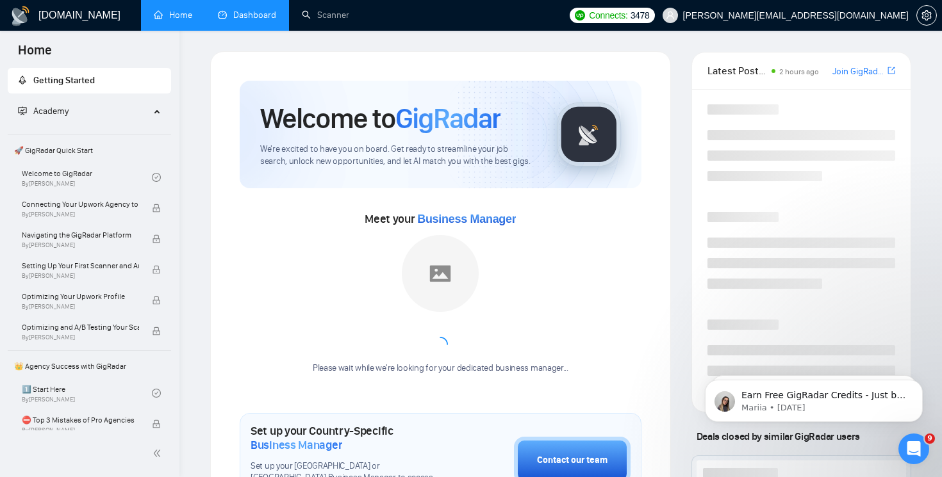 This screenshot has width=942, height=477. I want to click on p: Message from Mariia, sent 1w ago, so click(138, 55).